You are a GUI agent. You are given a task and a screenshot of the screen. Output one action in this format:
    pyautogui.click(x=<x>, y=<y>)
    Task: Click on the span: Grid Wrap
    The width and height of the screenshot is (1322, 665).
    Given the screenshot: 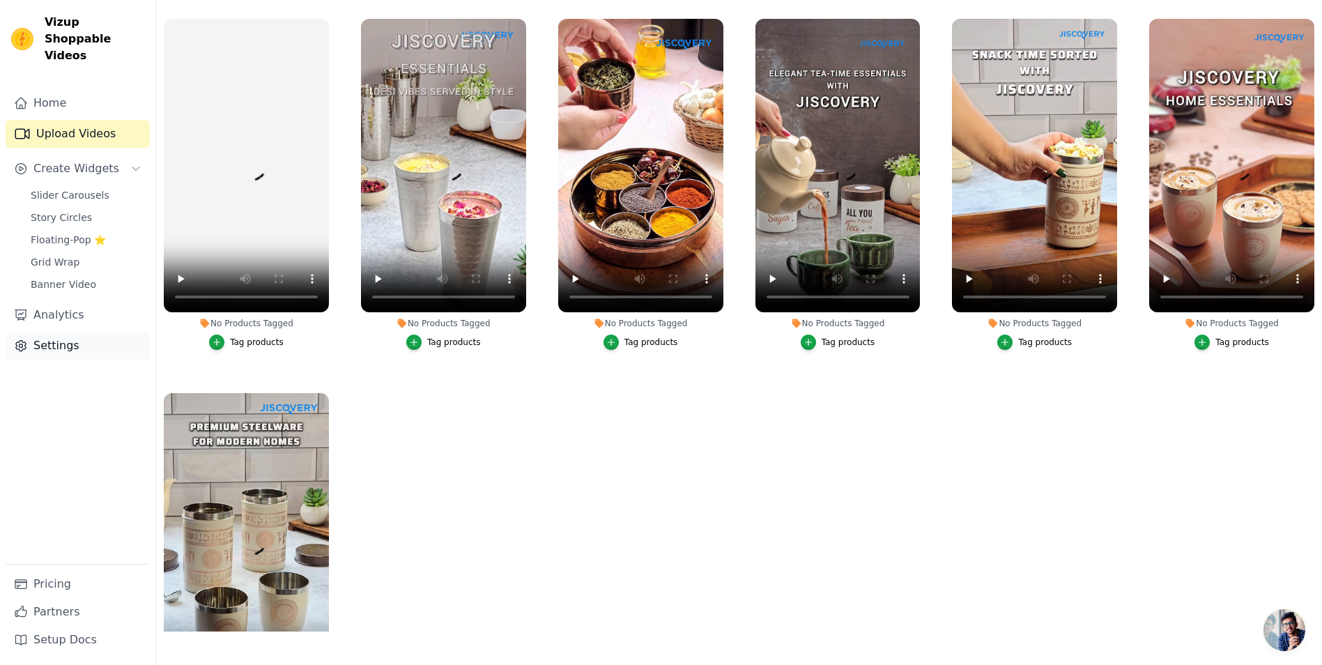 What is the action you would take?
    pyautogui.click(x=55, y=262)
    